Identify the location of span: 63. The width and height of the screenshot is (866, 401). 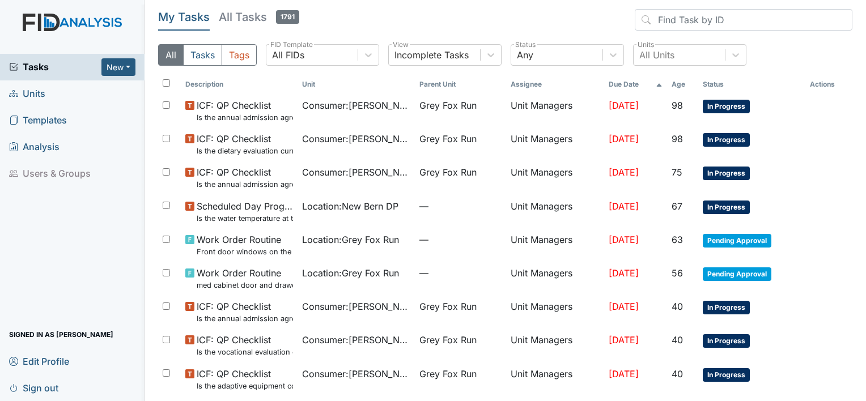
(677, 240).